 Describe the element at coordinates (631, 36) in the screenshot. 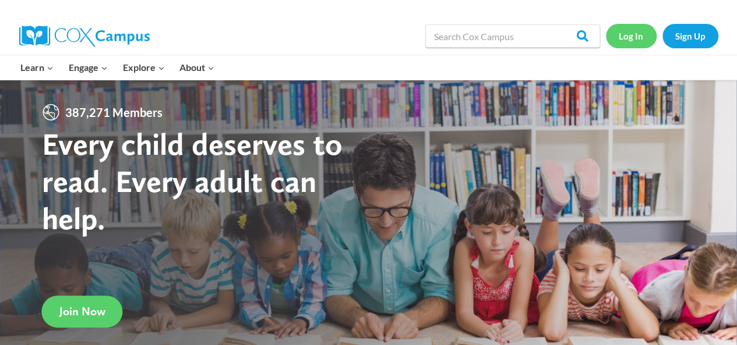

I see `a: Log In` at that location.